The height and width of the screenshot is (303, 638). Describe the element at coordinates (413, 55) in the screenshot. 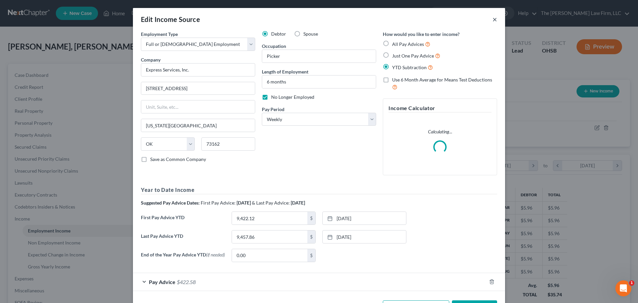

I see `span: Just One Pay Advice` at that location.